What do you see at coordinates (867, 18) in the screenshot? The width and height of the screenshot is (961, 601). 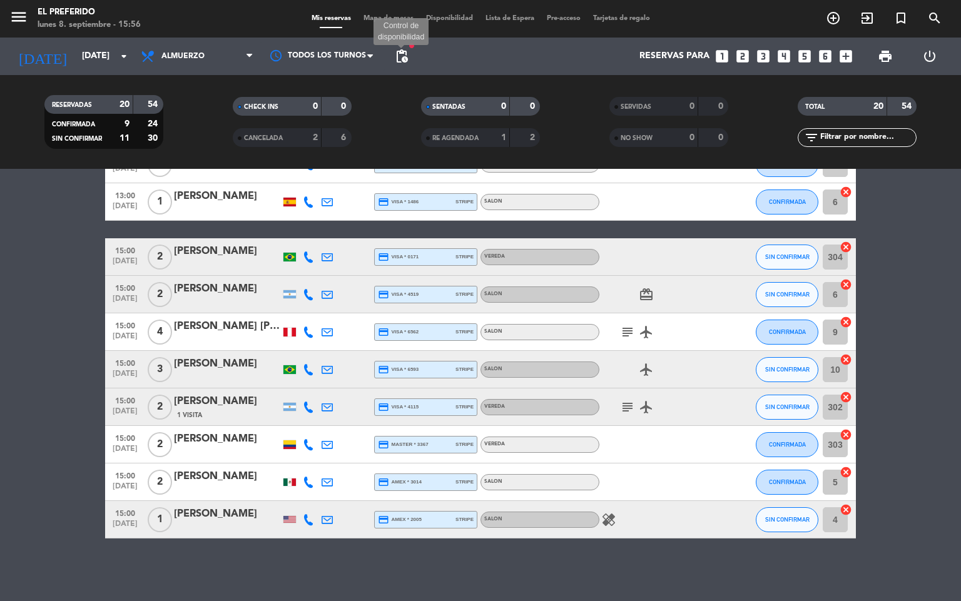 I see `i: exit_to_app` at bounding box center [867, 18].